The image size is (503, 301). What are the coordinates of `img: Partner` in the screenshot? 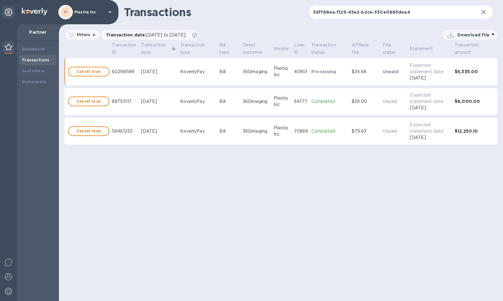 It's located at (9, 47).